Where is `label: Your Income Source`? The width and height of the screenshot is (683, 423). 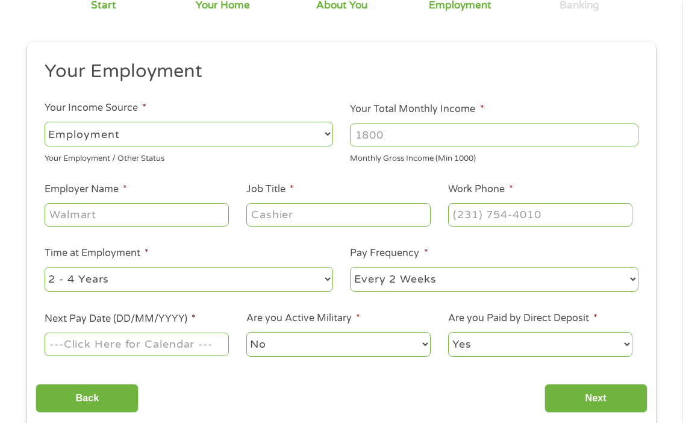
label: Your Income Source is located at coordinates (95, 108).